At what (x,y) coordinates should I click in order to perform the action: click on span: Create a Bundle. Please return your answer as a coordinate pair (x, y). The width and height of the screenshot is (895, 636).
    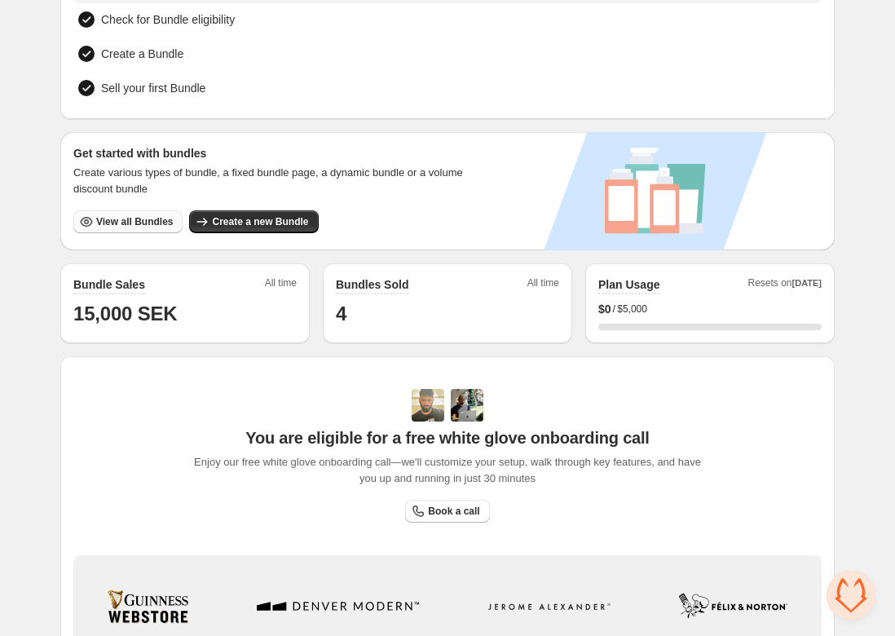
    Looking at the image, I should click on (142, 54).